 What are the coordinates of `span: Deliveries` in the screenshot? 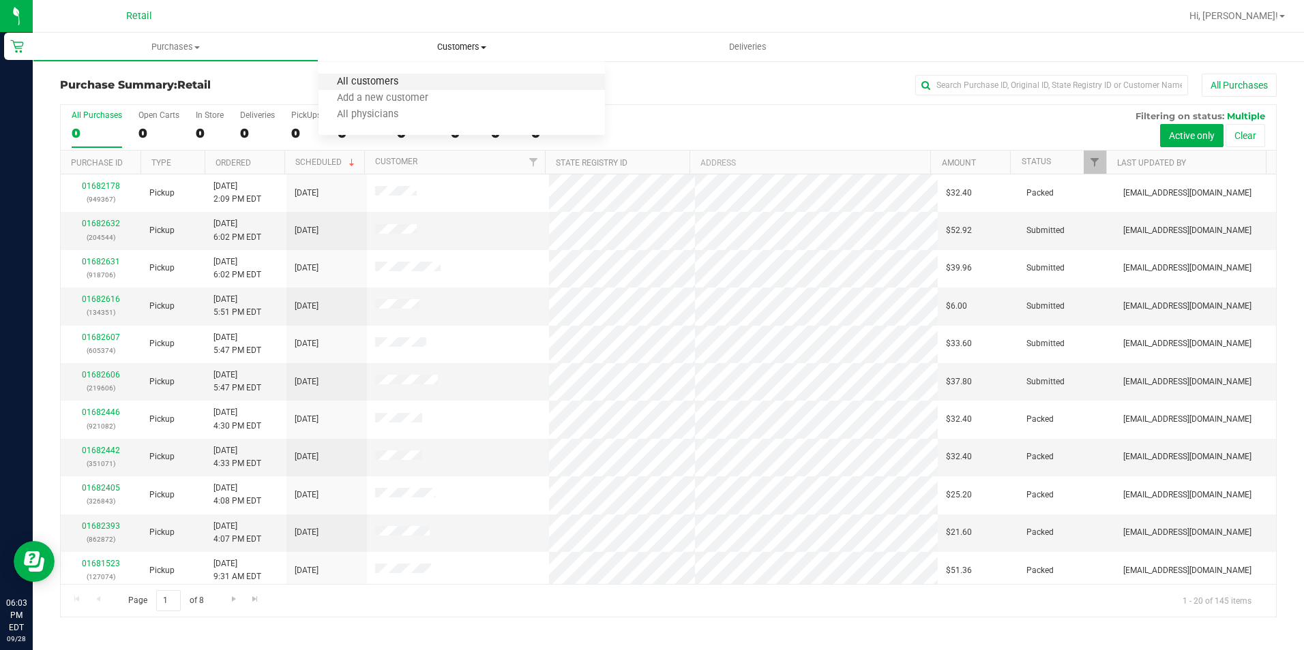 It's located at (747, 47).